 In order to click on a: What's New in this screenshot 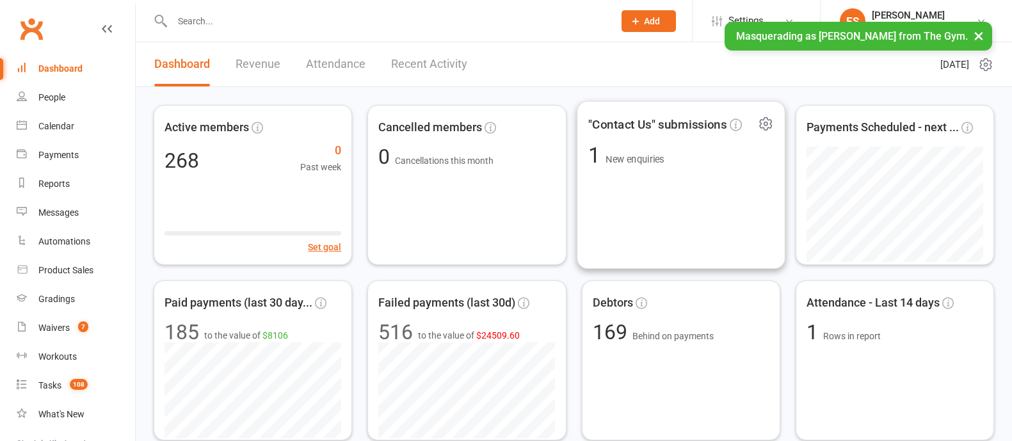, I will do `click(76, 414)`.